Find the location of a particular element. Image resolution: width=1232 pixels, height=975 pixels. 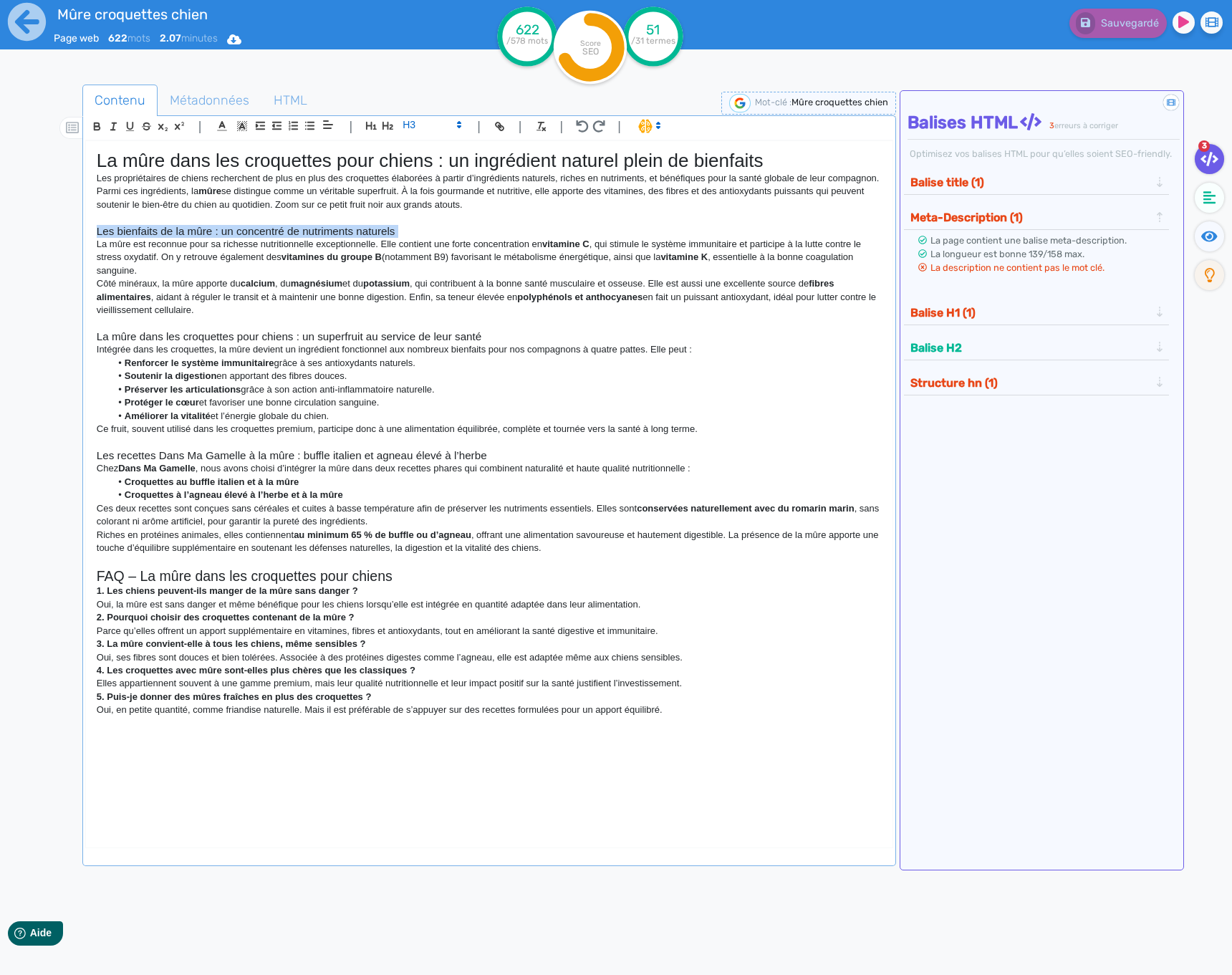

tspan: Score is located at coordinates (590, 43).